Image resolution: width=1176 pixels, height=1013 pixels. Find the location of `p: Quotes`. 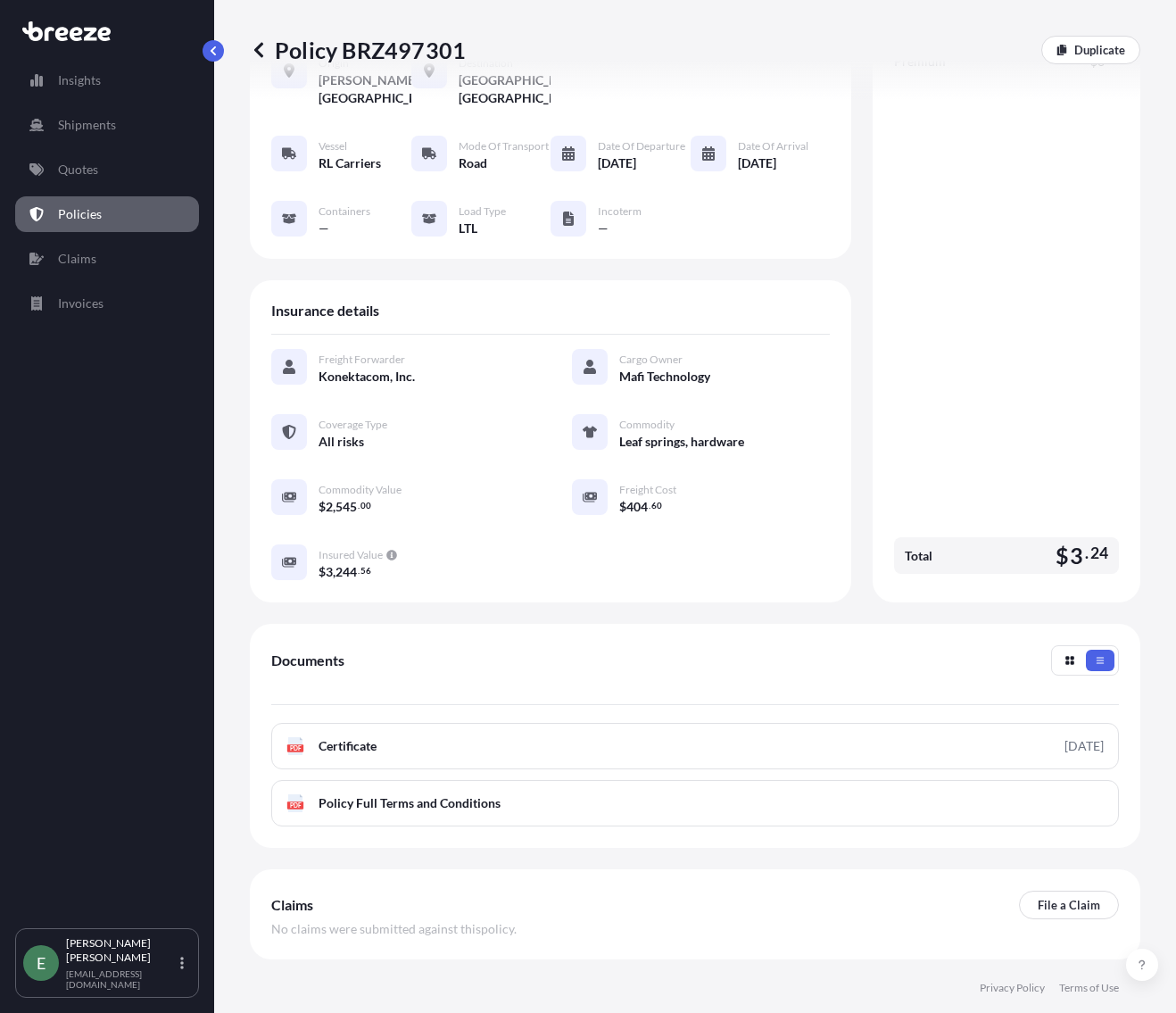

p: Quotes is located at coordinates (78, 169).